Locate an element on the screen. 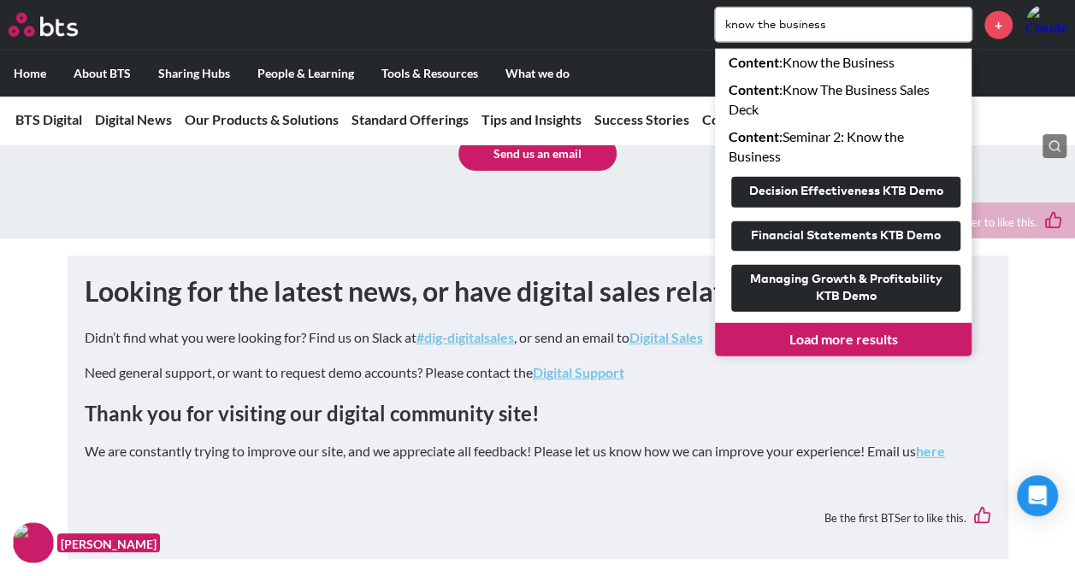 This screenshot has width=1075, height=576. em: Digital Support is located at coordinates (578, 372).